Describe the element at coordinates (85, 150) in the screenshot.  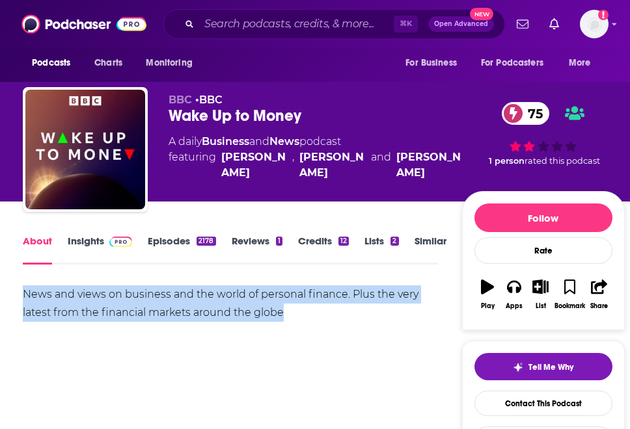
I see `a: Wake Up to Money` at that location.